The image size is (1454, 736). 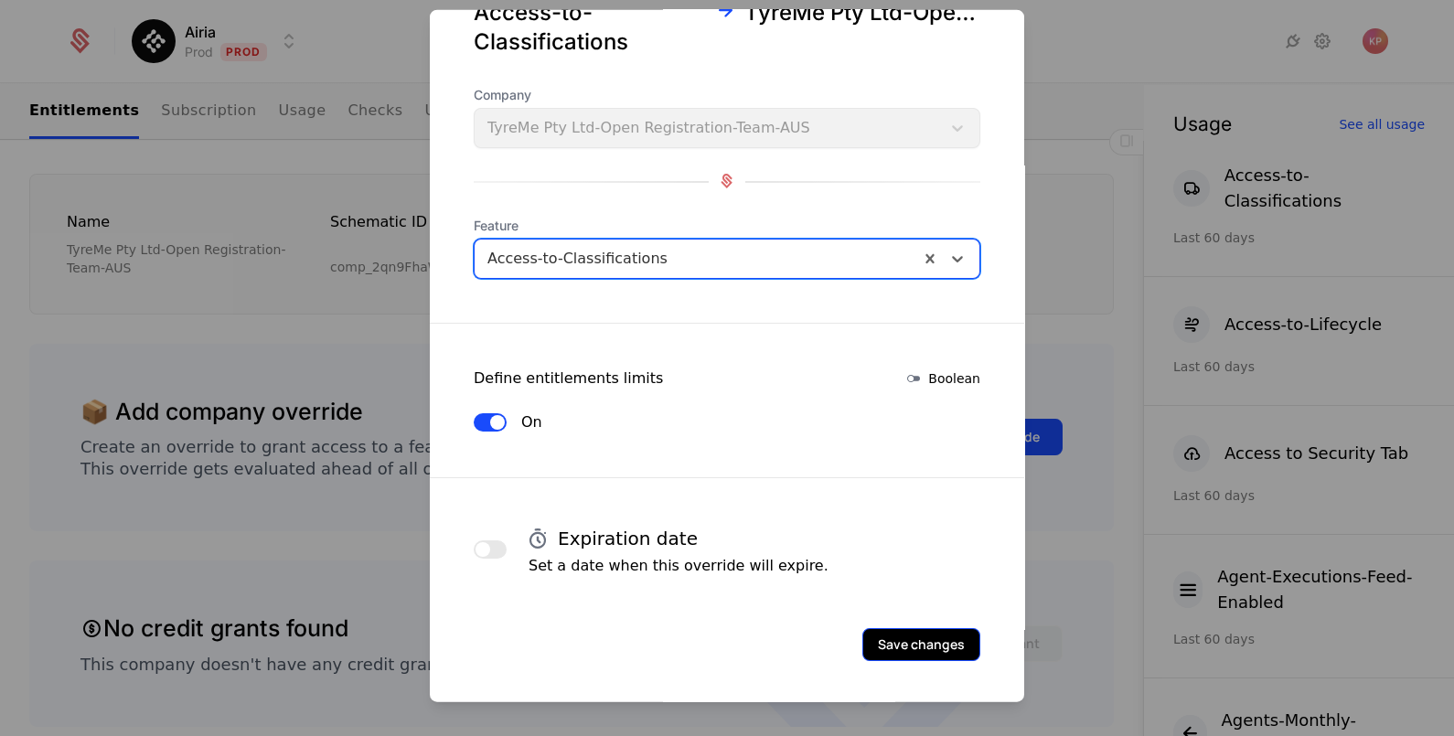 What do you see at coordinates (921, 644) in the screenshot?
I see `button: Save changes` at bounding box center [921, 644].